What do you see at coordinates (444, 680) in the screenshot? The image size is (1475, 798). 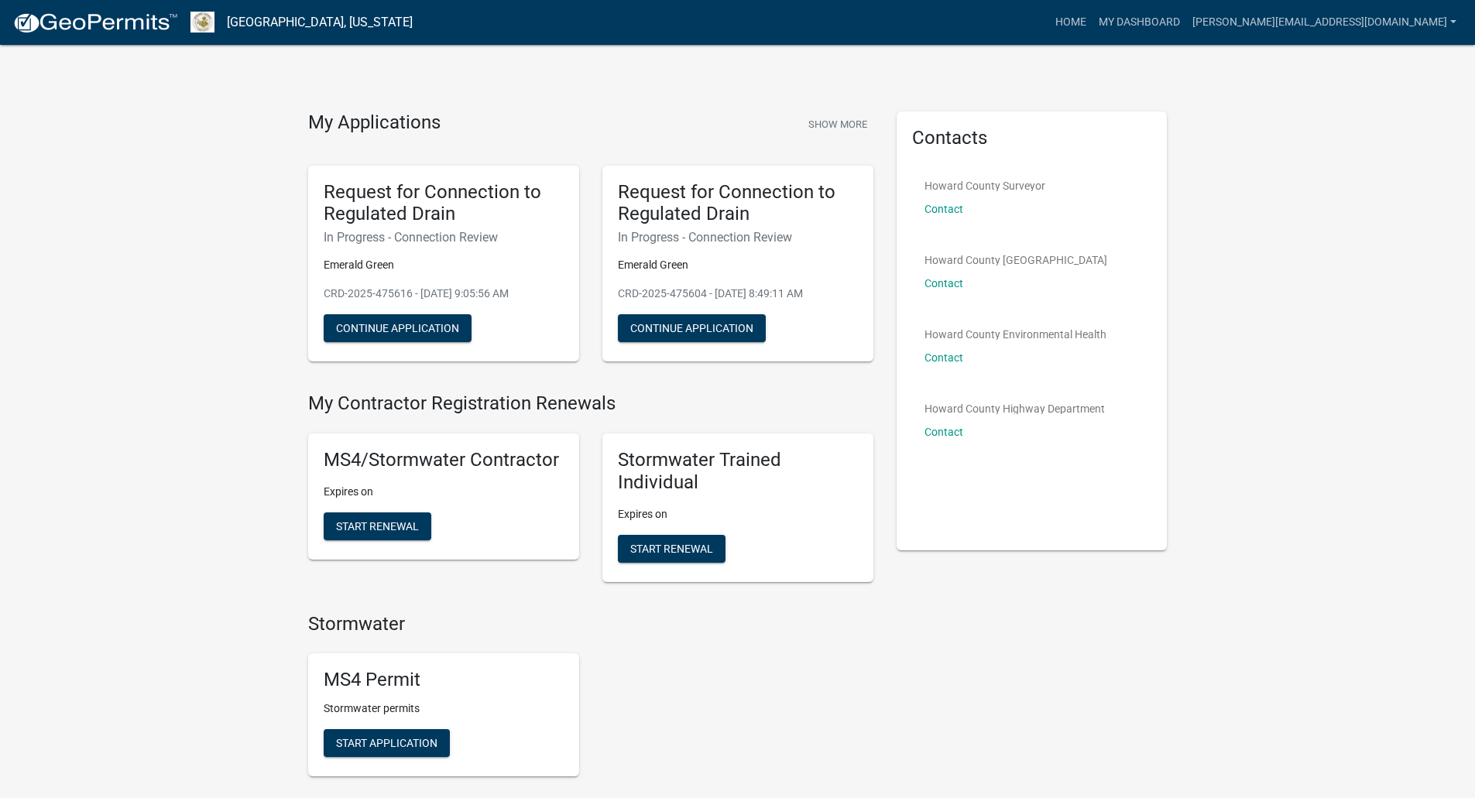 I see `h5: MS4 Permit` at bounding box center [444, 680].